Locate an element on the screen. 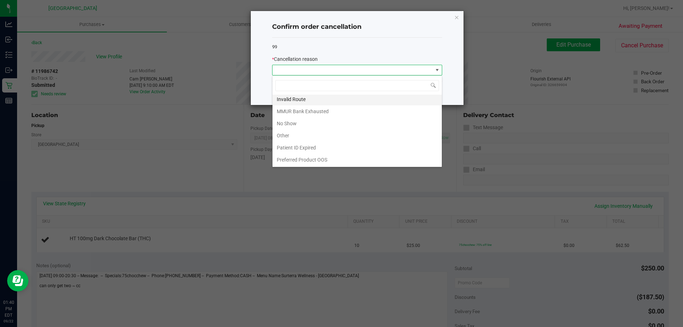 This screenshot has height=327, width=683. li: Other is located at coordinates (357, 136).